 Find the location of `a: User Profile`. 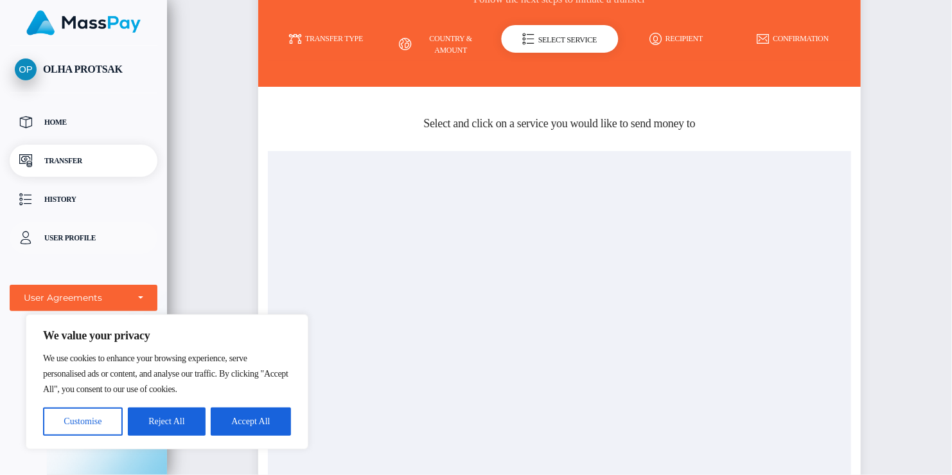

a: User Profile is located at coordinates (83, 238).